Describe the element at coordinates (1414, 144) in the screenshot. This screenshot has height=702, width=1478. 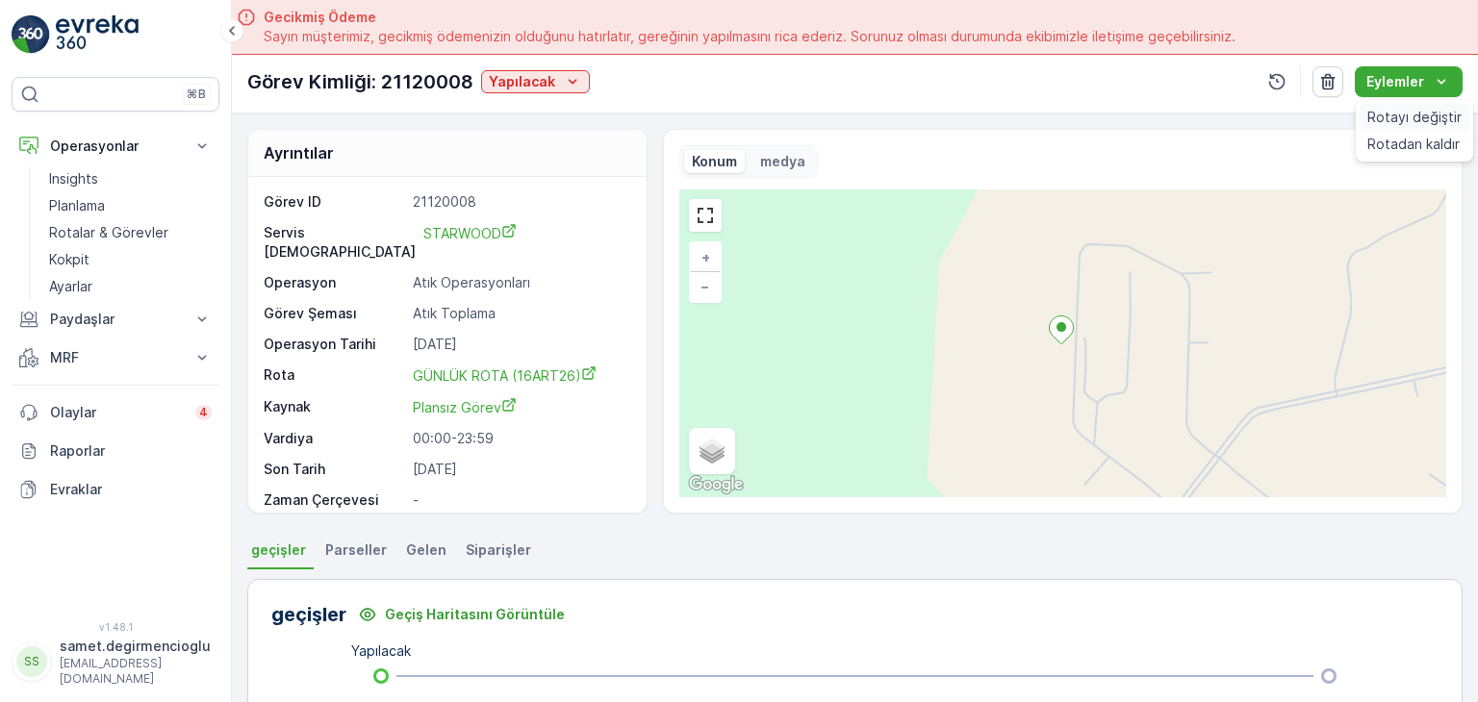
I see `span: Rotadan kaldır` at that location.